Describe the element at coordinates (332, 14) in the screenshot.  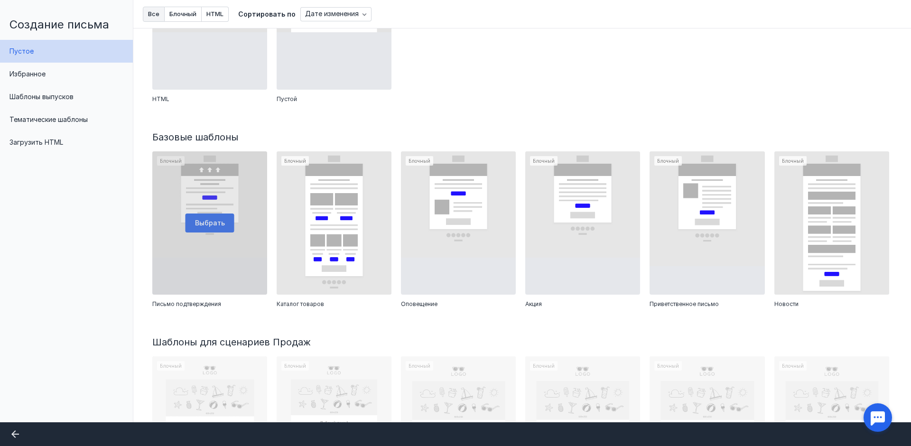
I see `span: Дате изменения` at that location.